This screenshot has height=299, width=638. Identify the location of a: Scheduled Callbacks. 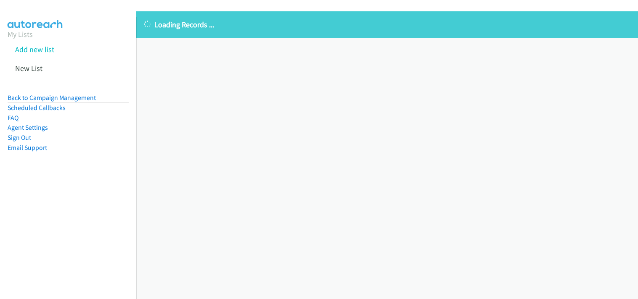
(37, 108).